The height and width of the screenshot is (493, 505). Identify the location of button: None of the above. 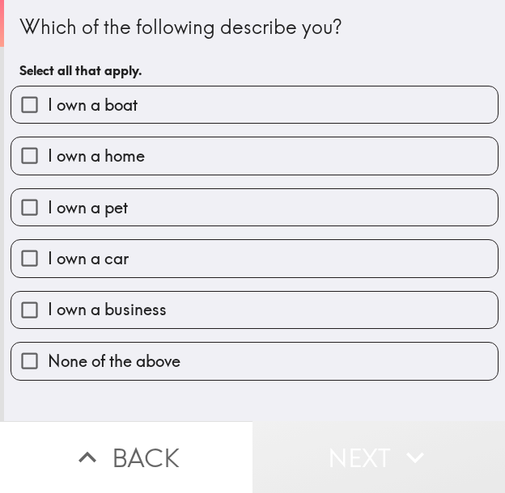
(254, 361).